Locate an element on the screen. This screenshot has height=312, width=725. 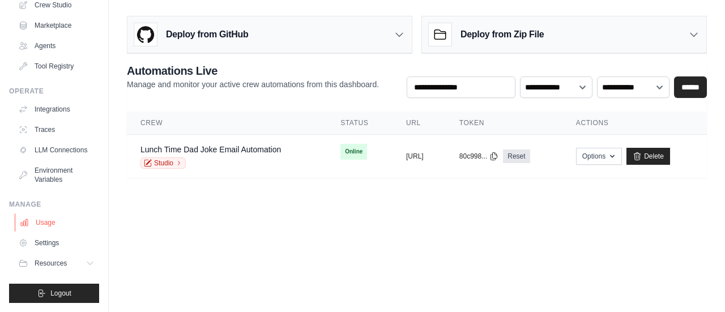
a: Traces is located at coordinates (56, 130).